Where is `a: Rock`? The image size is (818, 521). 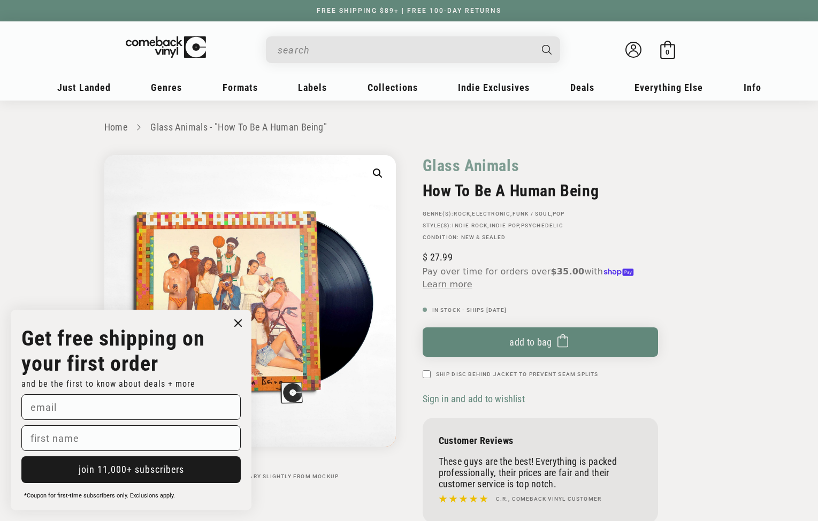
a: Rock is located at coordinates (462, 214).